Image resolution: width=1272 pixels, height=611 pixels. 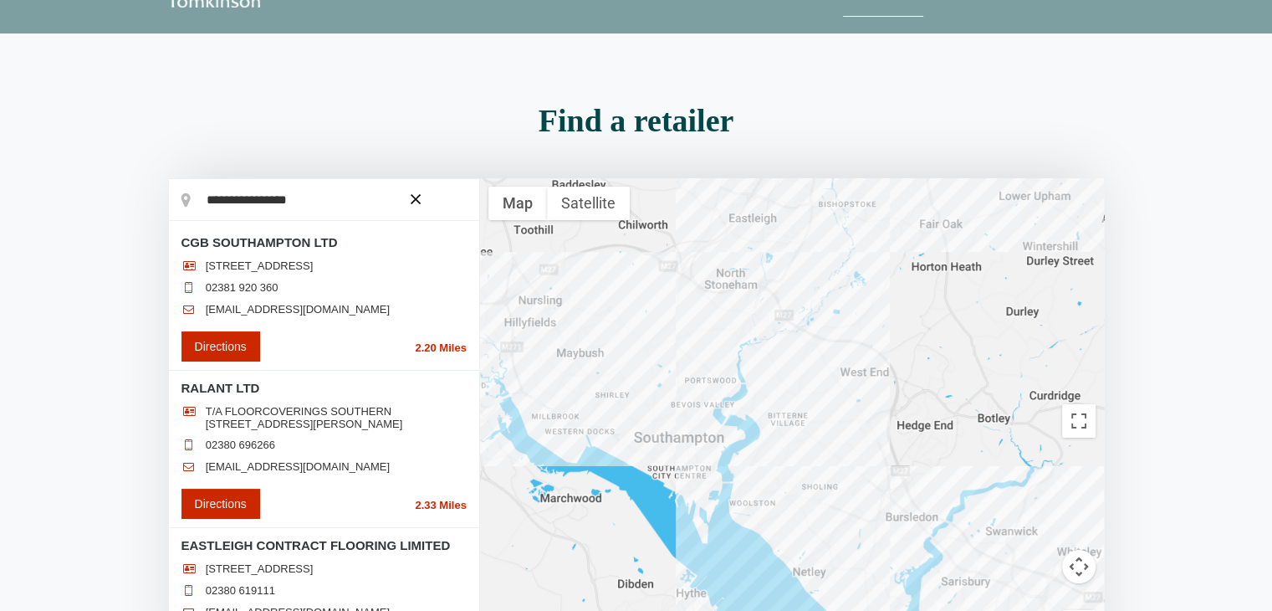 What do you see at coordinates (324, 242) in the screenshot?
I see `h3: CGB SOUTHAMPTON LTD` at bounding box center [324, 242].